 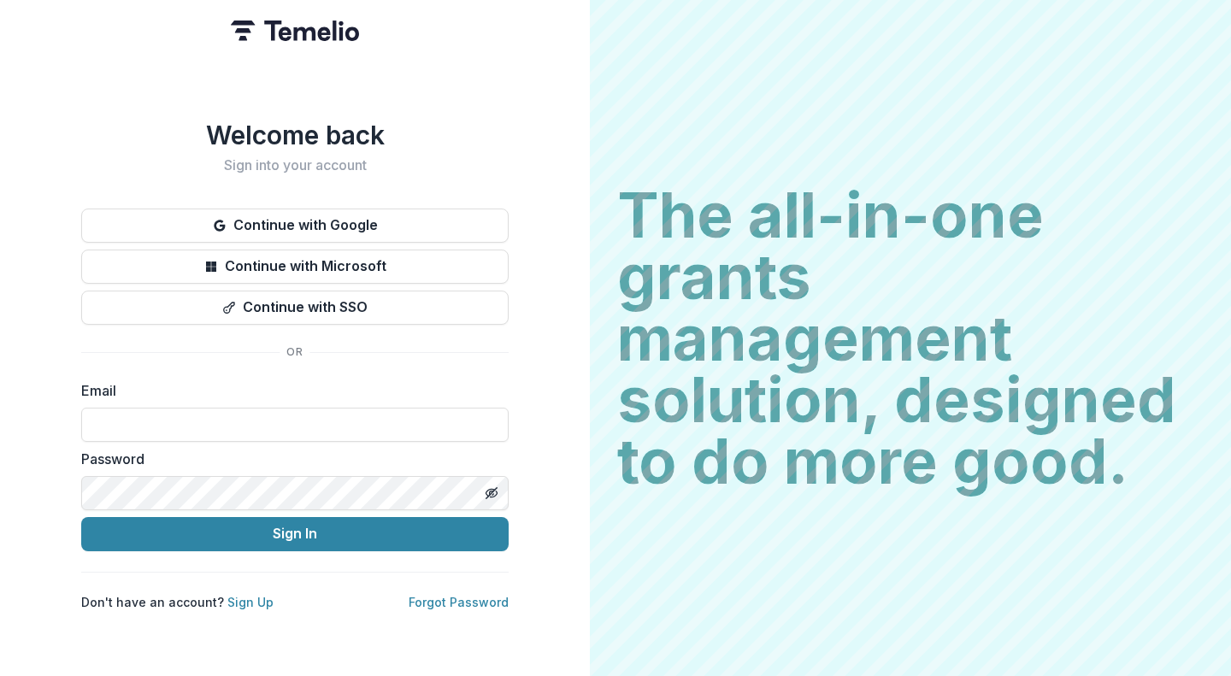 I want to click on a: Forgot Password, so click(x=458, y=602).